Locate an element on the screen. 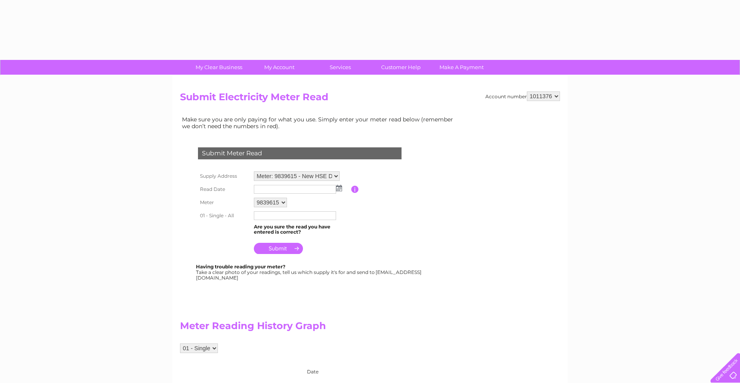  h2: Meter Reading History Graph is located at coordinates (320, 328).